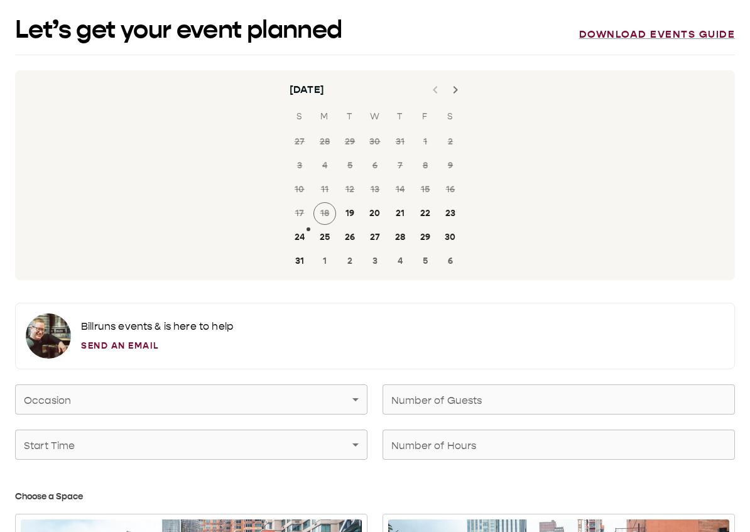 The image size is (750, 532). What do you see at coordinates (425, 117) in the screenshot?
I see `span: Friday` at bounding box center [425, 117].